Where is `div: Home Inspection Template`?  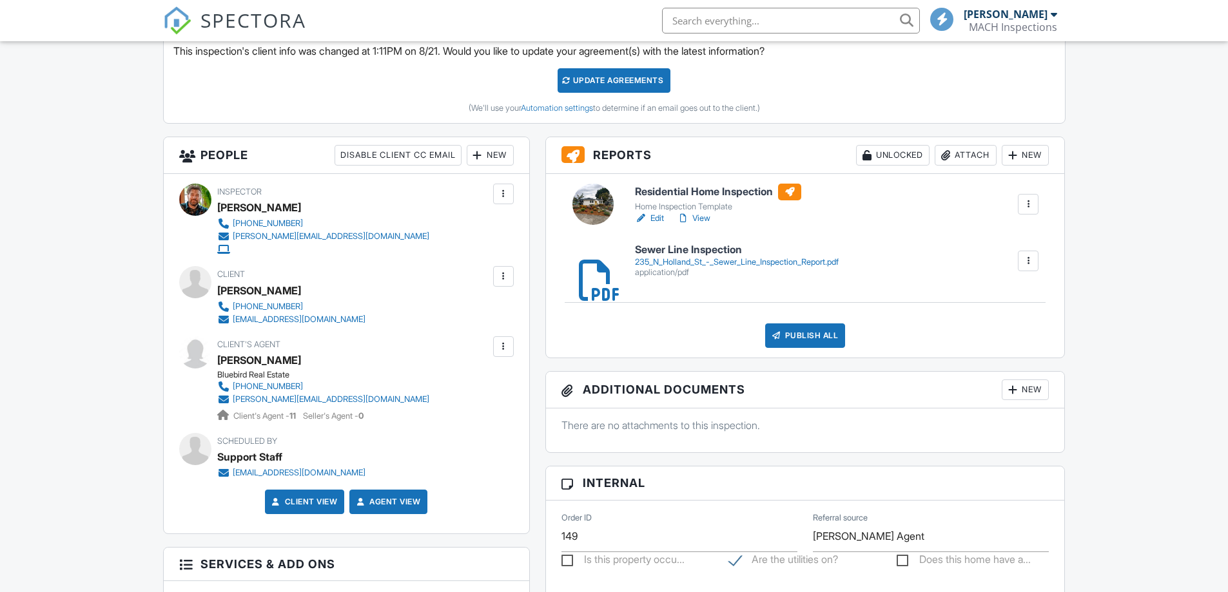
div: Home Inspection Template is located at coordinates (718, 207).